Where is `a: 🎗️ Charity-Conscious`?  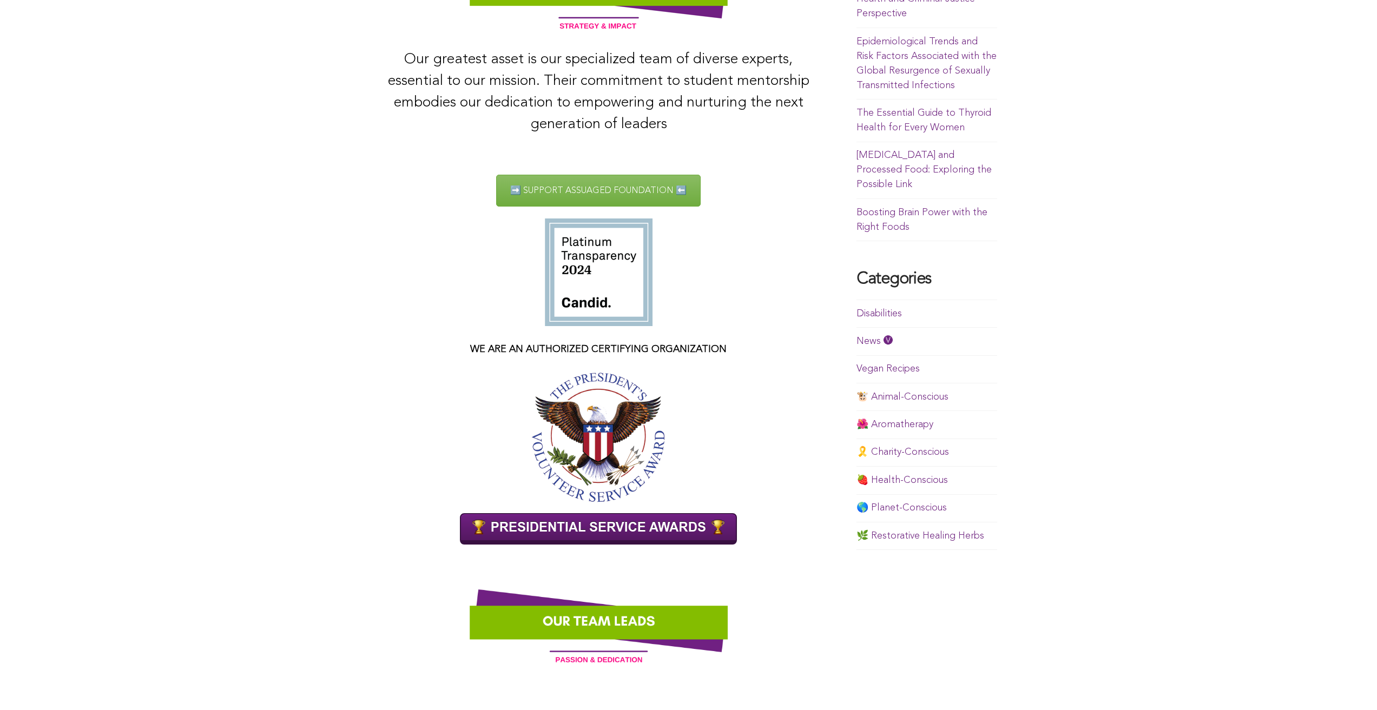
a: 🎗️ Charity-Conscious is located at coordinates (902, 452).